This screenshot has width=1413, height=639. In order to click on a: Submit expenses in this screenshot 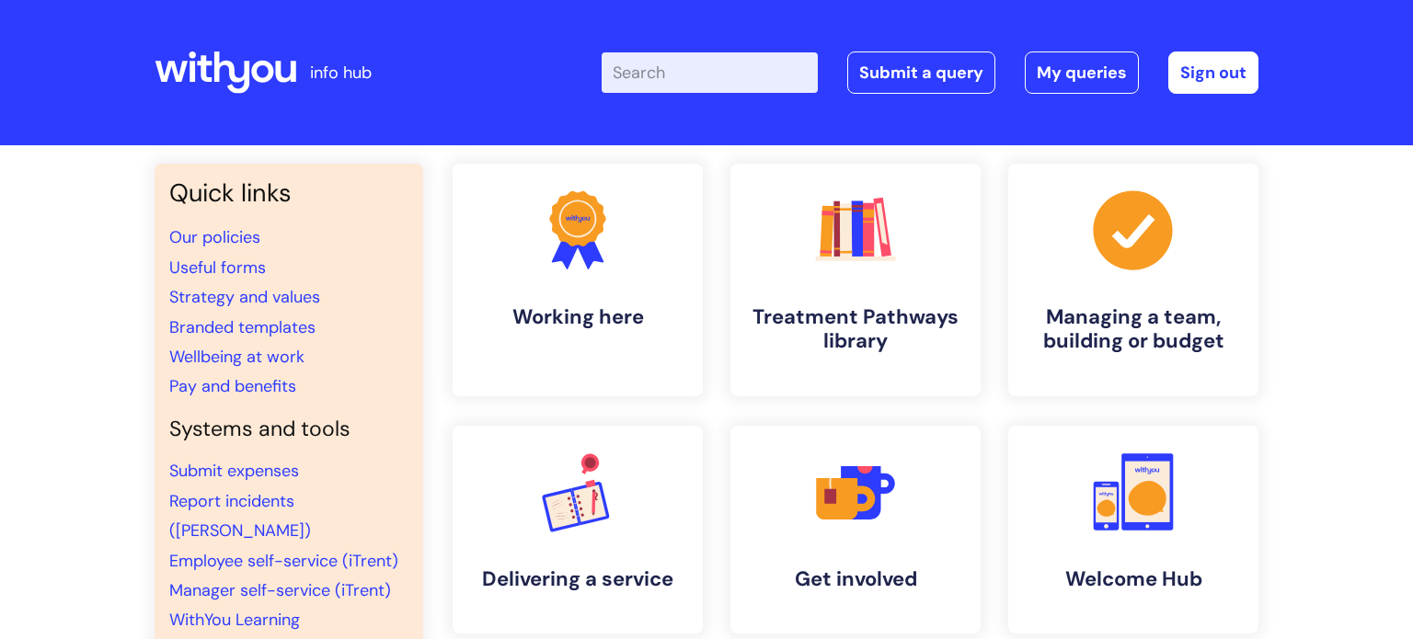, I will do `click(234, 471)`.